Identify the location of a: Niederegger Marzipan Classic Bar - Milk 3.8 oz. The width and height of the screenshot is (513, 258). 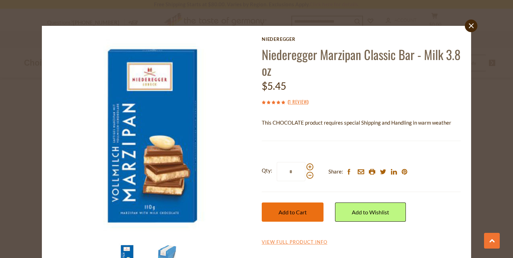
(361, 62).